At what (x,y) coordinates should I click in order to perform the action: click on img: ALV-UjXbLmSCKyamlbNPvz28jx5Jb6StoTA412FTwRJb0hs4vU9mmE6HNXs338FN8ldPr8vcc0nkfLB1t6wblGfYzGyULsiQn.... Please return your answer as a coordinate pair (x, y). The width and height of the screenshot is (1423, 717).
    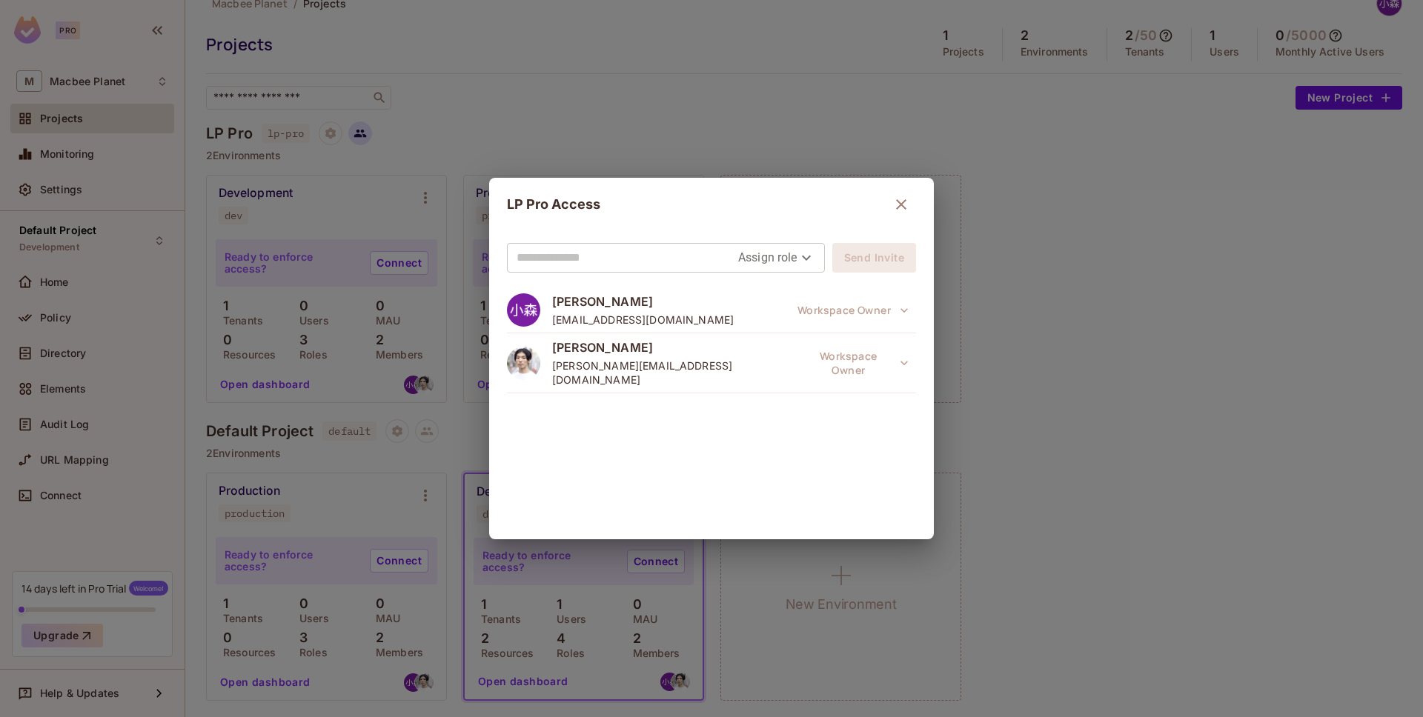
    Looking at the image, I should click on (523, 363).